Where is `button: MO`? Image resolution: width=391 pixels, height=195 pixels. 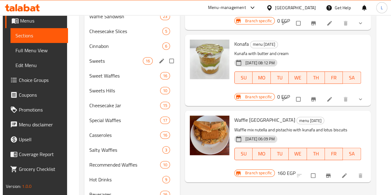
button: MO is located at coordinates (262, 154).